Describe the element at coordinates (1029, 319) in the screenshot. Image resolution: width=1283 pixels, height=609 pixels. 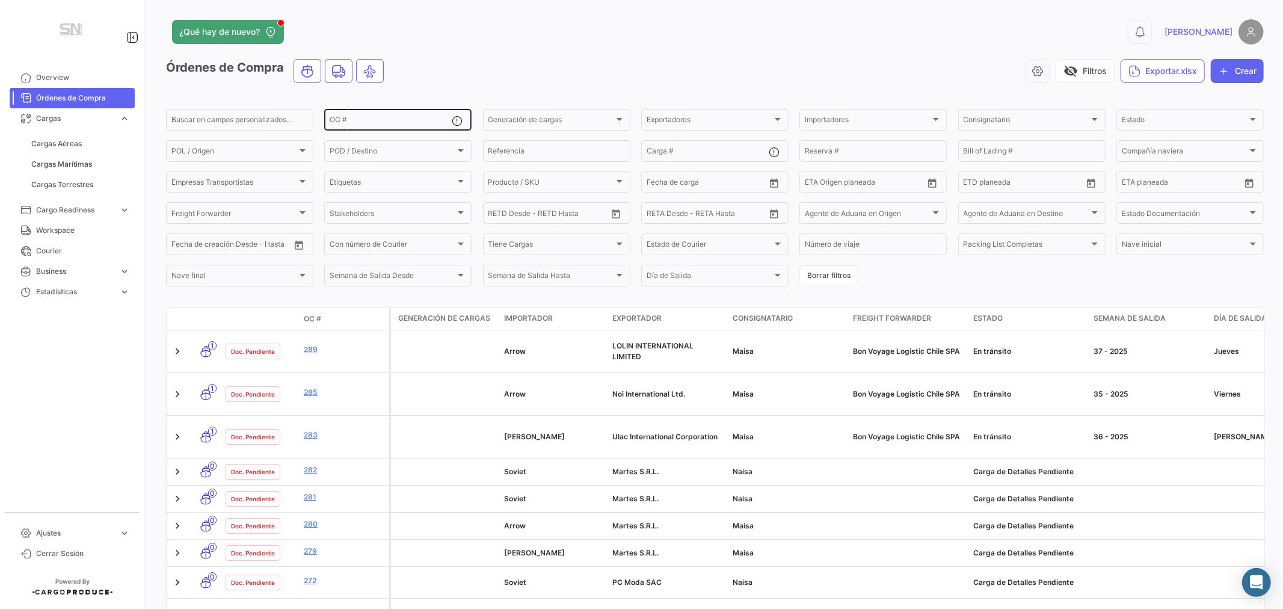
I see `datatable-header-cell: Estado` at that location.